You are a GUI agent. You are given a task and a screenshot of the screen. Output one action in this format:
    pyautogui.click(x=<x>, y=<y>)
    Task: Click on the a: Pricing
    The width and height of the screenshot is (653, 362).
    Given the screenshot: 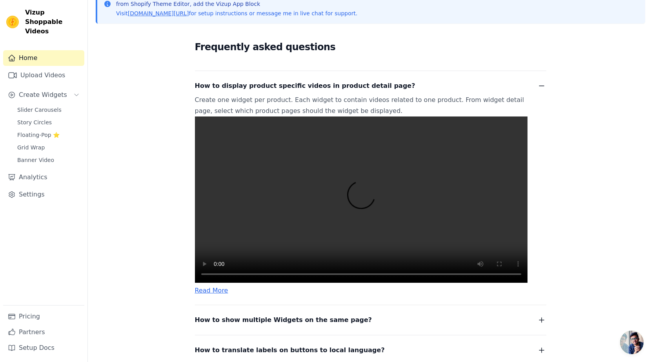 What is the action you would take?
    pyautogui.click(x=44, y=317)
    